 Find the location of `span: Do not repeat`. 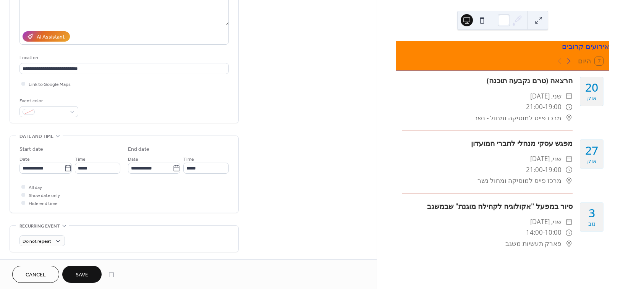

span: Do not repeat is located at coordinates (37, 242).